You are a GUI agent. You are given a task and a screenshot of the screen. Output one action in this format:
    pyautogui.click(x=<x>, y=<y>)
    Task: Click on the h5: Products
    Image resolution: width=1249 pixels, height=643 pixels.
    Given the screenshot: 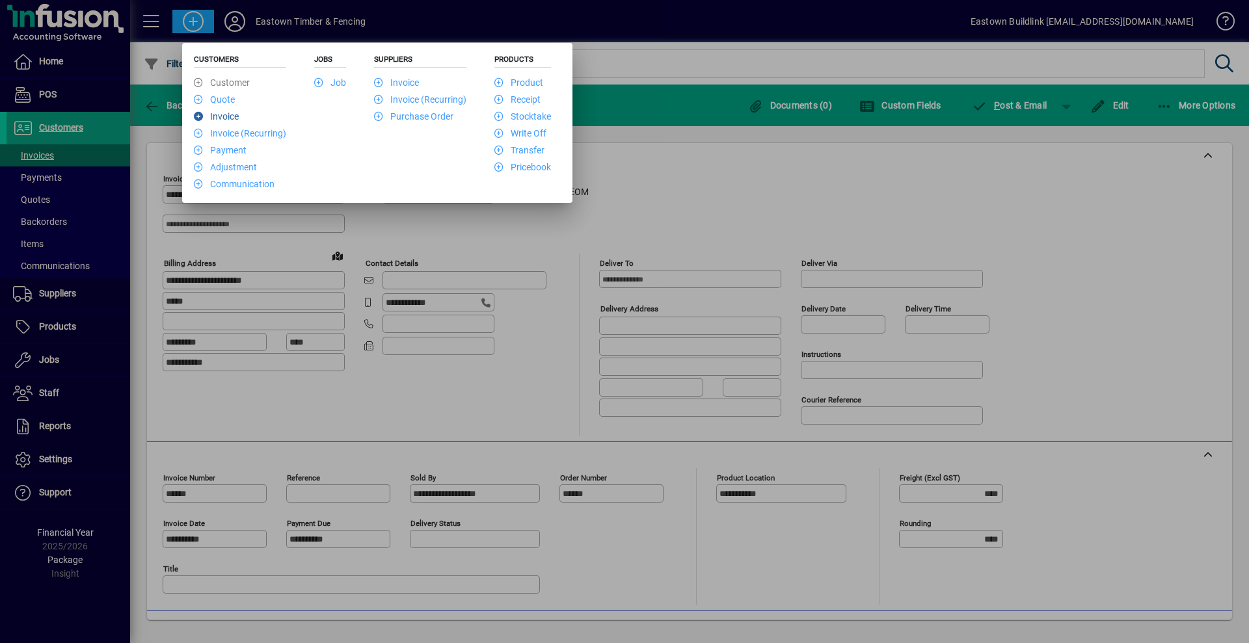 What is the action you would take?
    pyautogui.click(x=522, y=61)
    